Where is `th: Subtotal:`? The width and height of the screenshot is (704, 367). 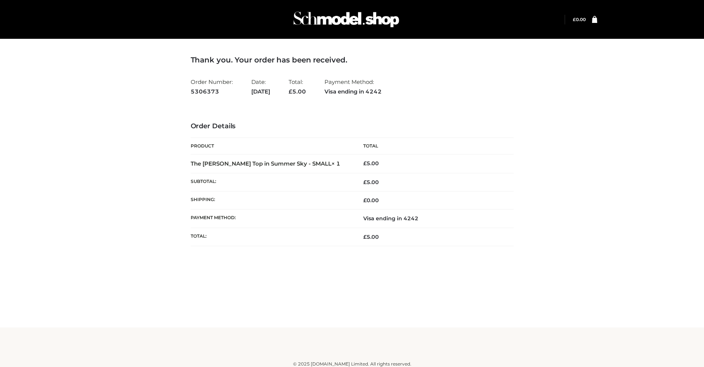
th: Subtotal: is located at coordinates (271, 182).